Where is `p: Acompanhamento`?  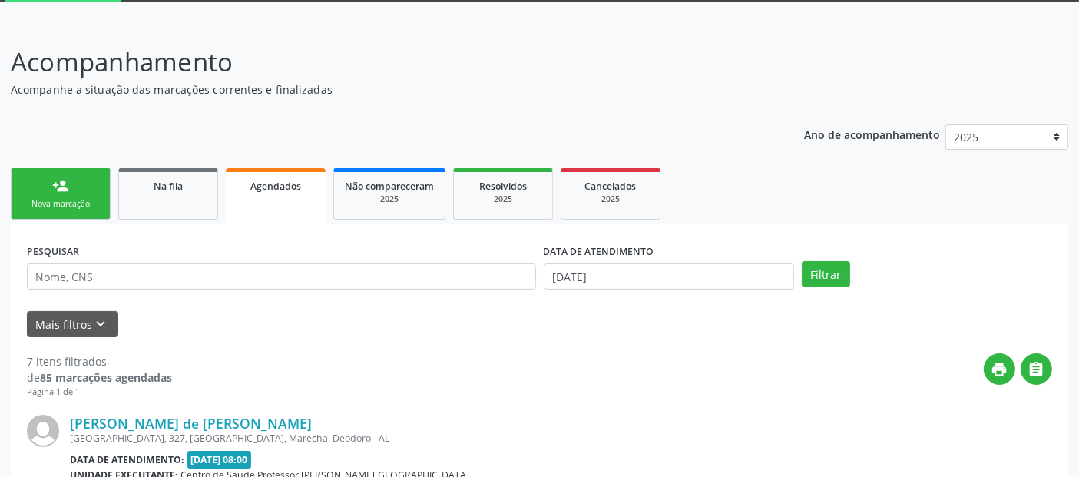 p: Acompanhamento is located at coordinates (381, 62).